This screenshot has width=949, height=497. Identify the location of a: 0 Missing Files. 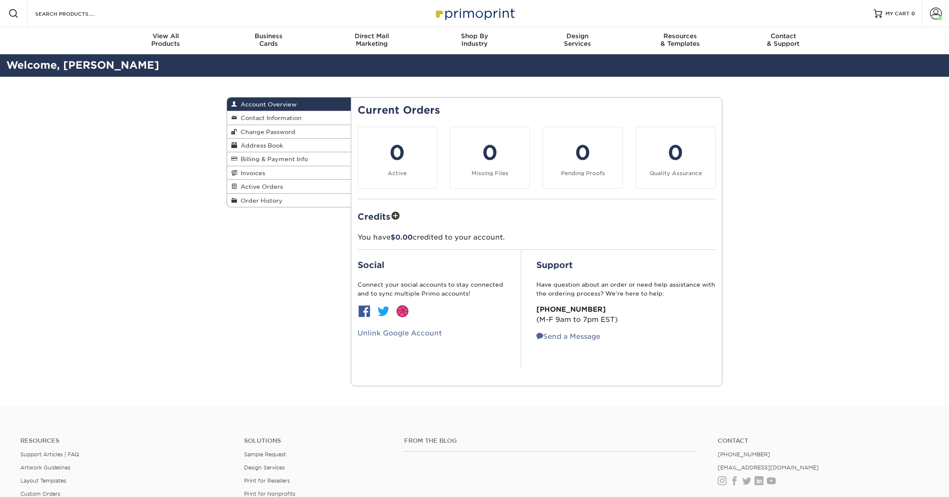
(490, 158).